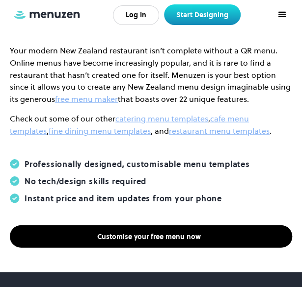  Describe the element at coordinates (100, 131) in the screenshot. I see `a: fine dining menu templates` at that location.